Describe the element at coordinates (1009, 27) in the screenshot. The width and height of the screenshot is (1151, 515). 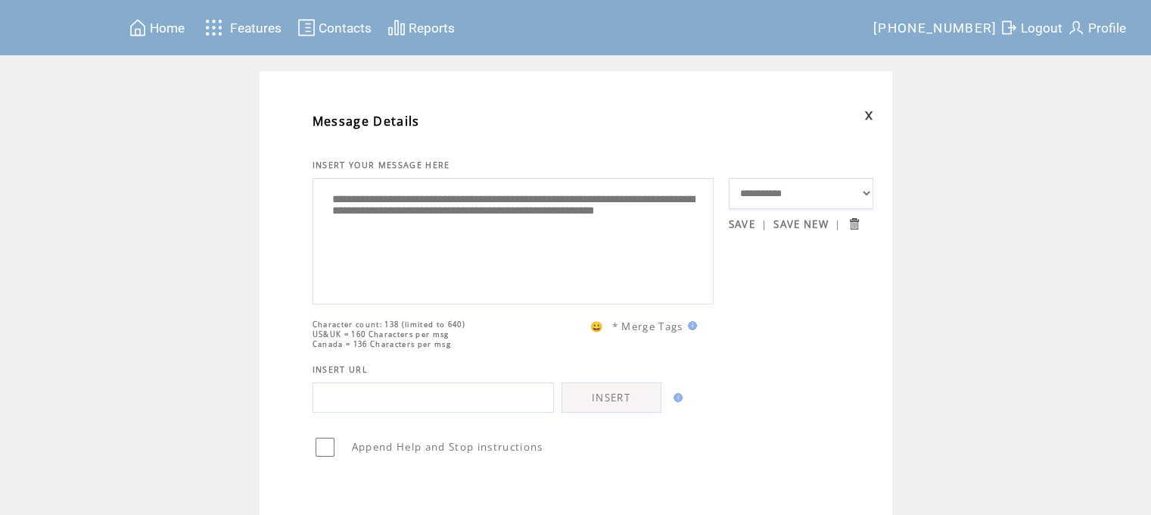
I see `img: exit.svg` at that location.